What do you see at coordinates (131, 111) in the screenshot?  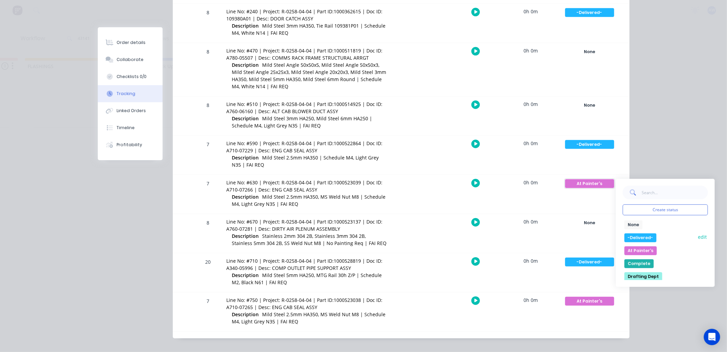 I see `div: Linked Orders` at bounding box center [131, 111].